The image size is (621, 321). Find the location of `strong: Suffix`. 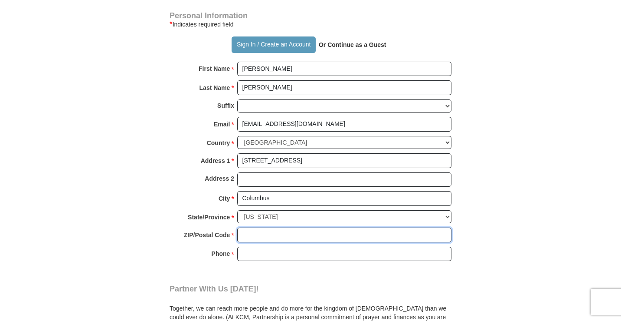

strong: Suffix is located at coordinates (226, 105).